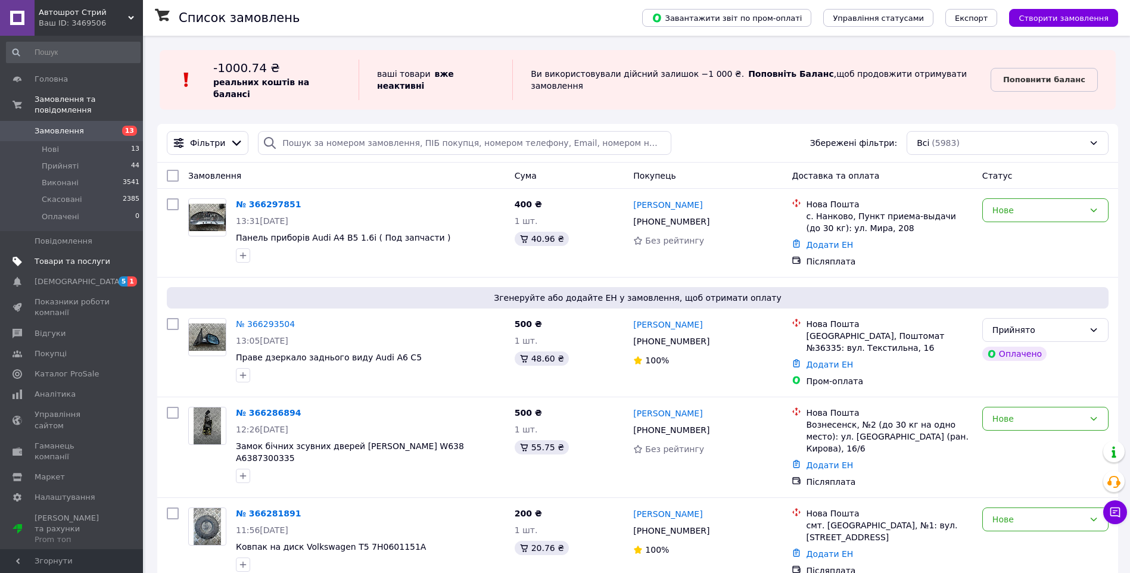 This screenshot has height=573, width=1130. I want to click on a: Ковпак на диск Volkswagen T5 7H0601151A, so click(331, 547).